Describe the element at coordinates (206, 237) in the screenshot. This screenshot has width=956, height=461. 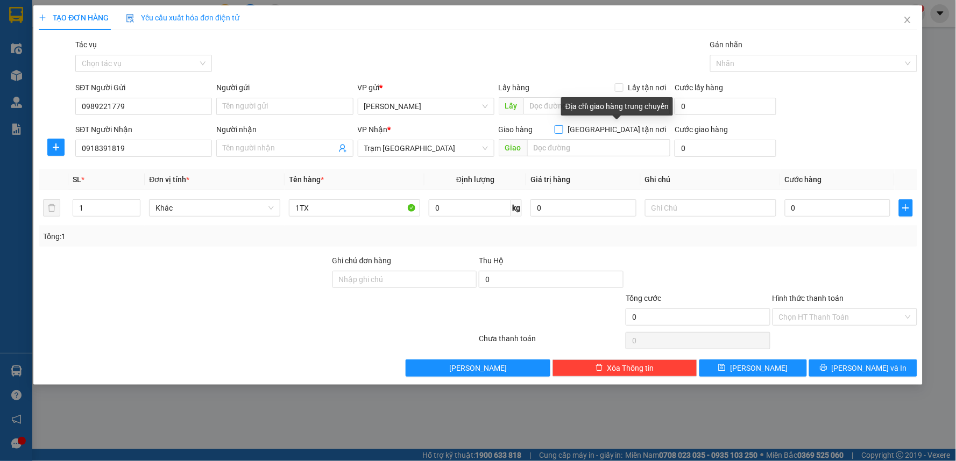
I see `div: Tổng: 1` at that location.